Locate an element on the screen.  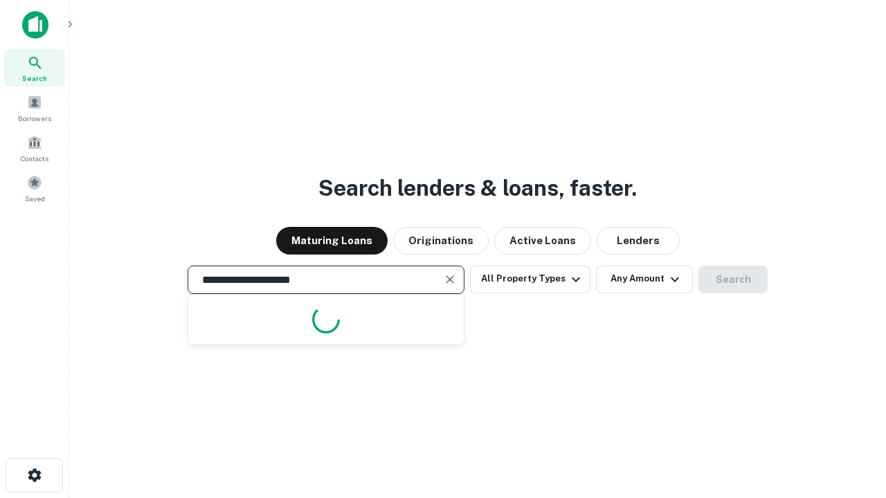
div: Saved is located at coordinates (35, 188).